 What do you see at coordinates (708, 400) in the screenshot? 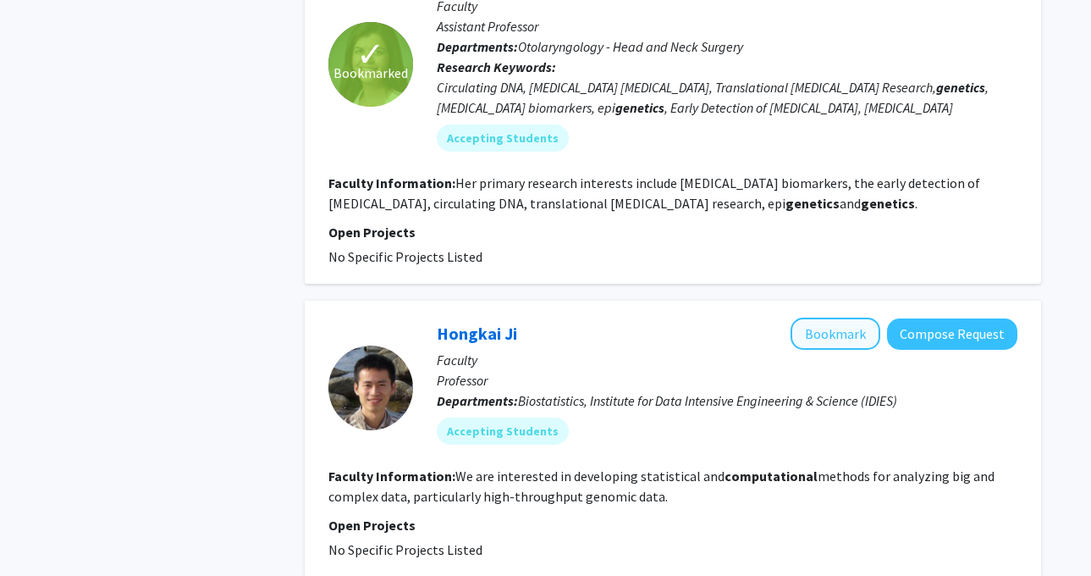
I see `span: Biostatistics, Institute for Data Intensive Engineering & Science (IDIES)` at bounding box center [708, 400].